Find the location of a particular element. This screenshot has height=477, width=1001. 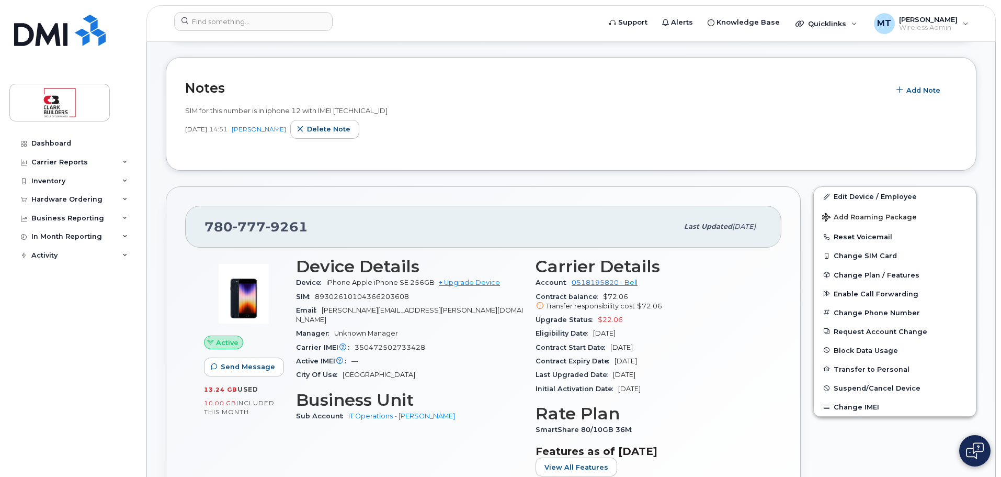

button: Add Roaming Package is located at coordinates (895, 216).